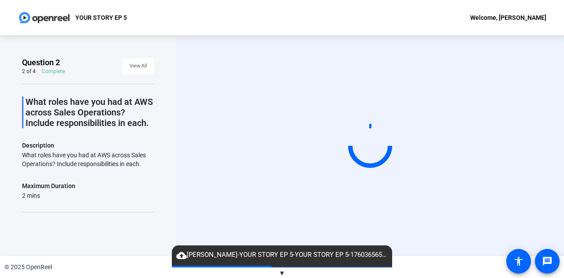 The image size is (564, 278). Describe the element at coordinates (49, 196) in the screenshot. I see `div: 2 mins` at that location.